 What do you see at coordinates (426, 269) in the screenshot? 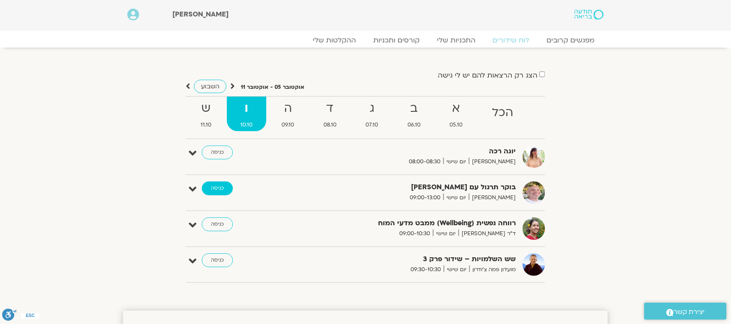
I see `span: 09:30-10:30` at bounding box center [426, 269].